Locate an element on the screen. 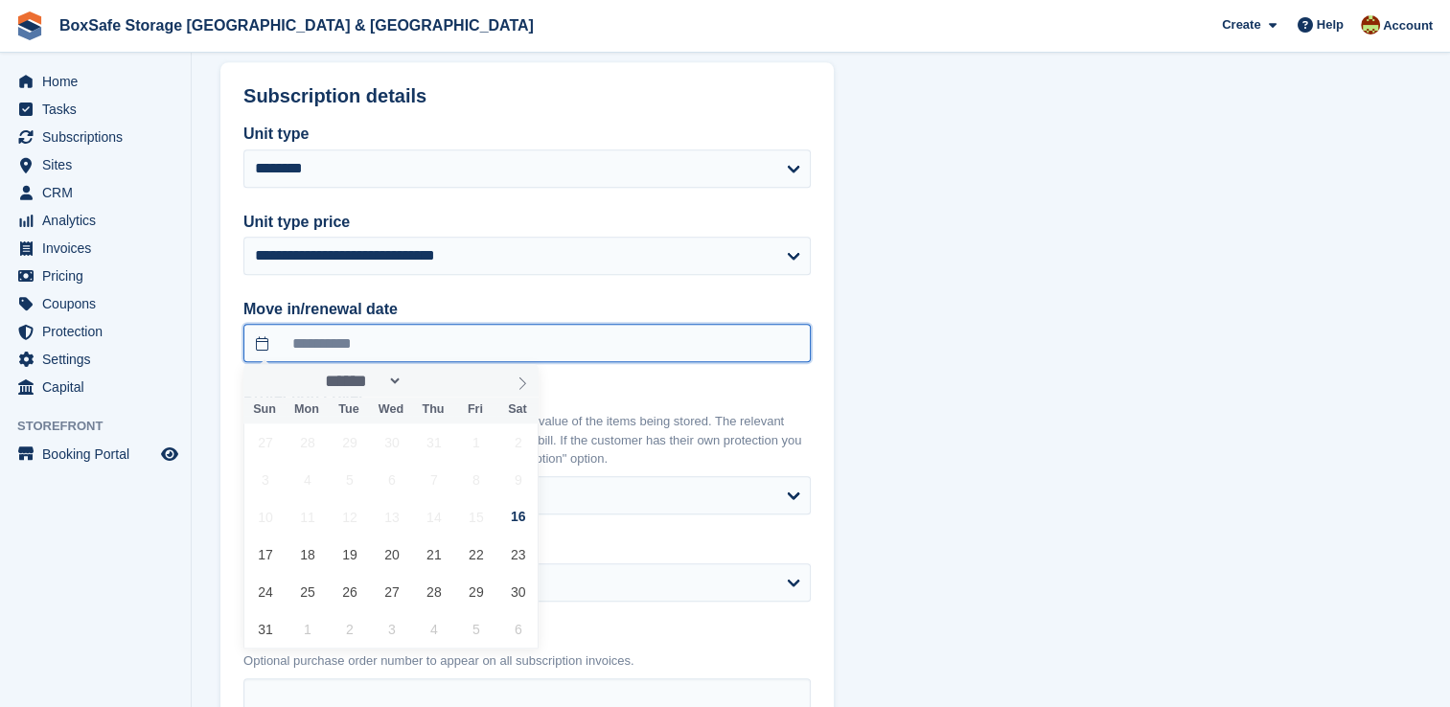 The width and height of the screenshot is (1450, 707). label: Unit type price is located at coordinates (527, 222).